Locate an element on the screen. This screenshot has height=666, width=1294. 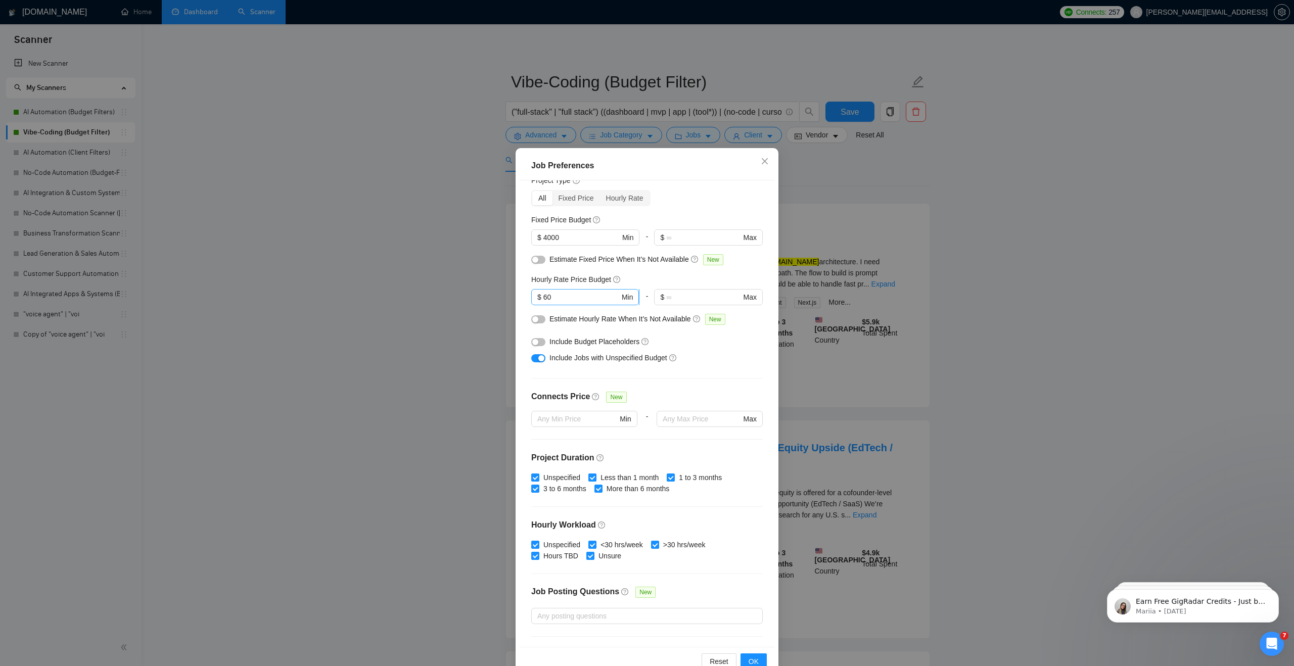
button: Close is located at coordinates (765, 162).